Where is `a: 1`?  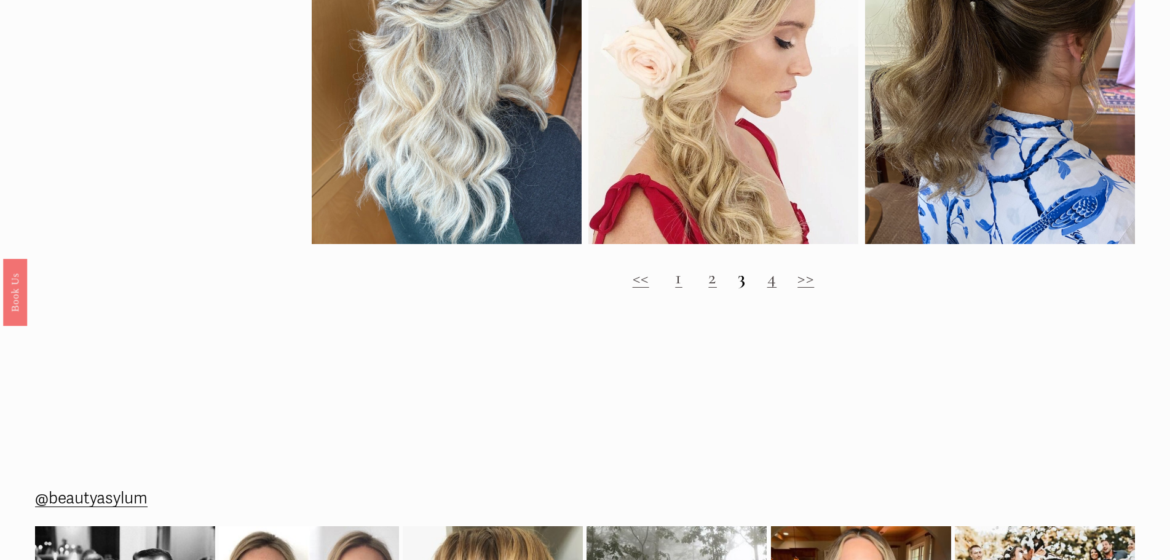
a: 1 is located at coordinates (679, 277).